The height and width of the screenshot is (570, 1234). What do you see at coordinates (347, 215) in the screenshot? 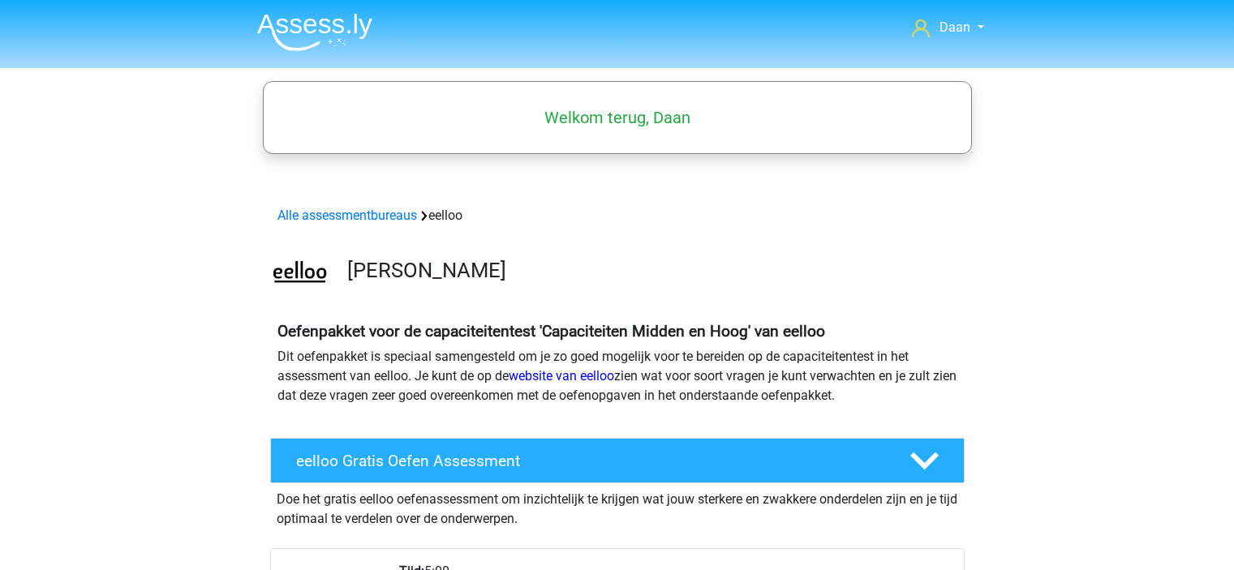
I see `a: Alle assessmentbureaus` at bounding box center [347, 215].